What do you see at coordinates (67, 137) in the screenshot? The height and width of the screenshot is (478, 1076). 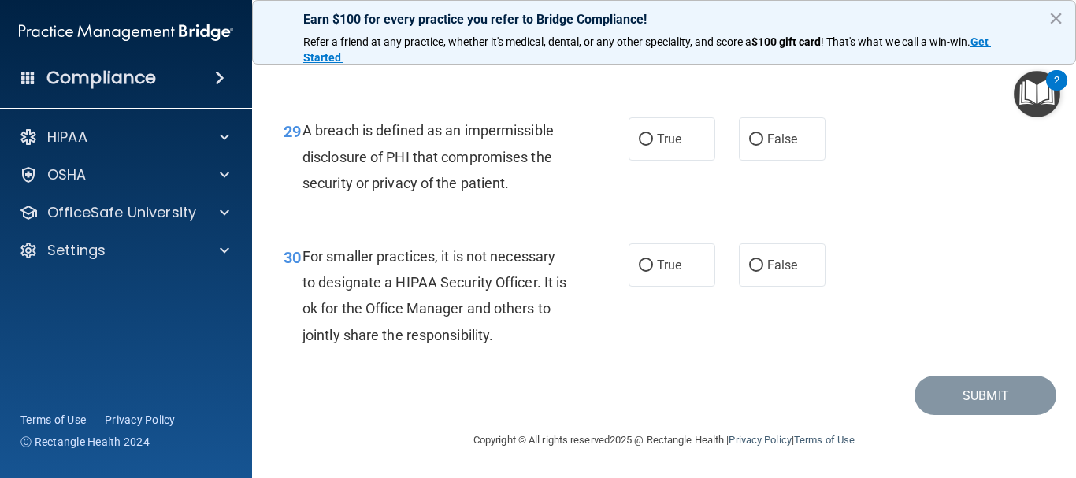 I see `p: HIPAA` at bounding box center [67, 137].